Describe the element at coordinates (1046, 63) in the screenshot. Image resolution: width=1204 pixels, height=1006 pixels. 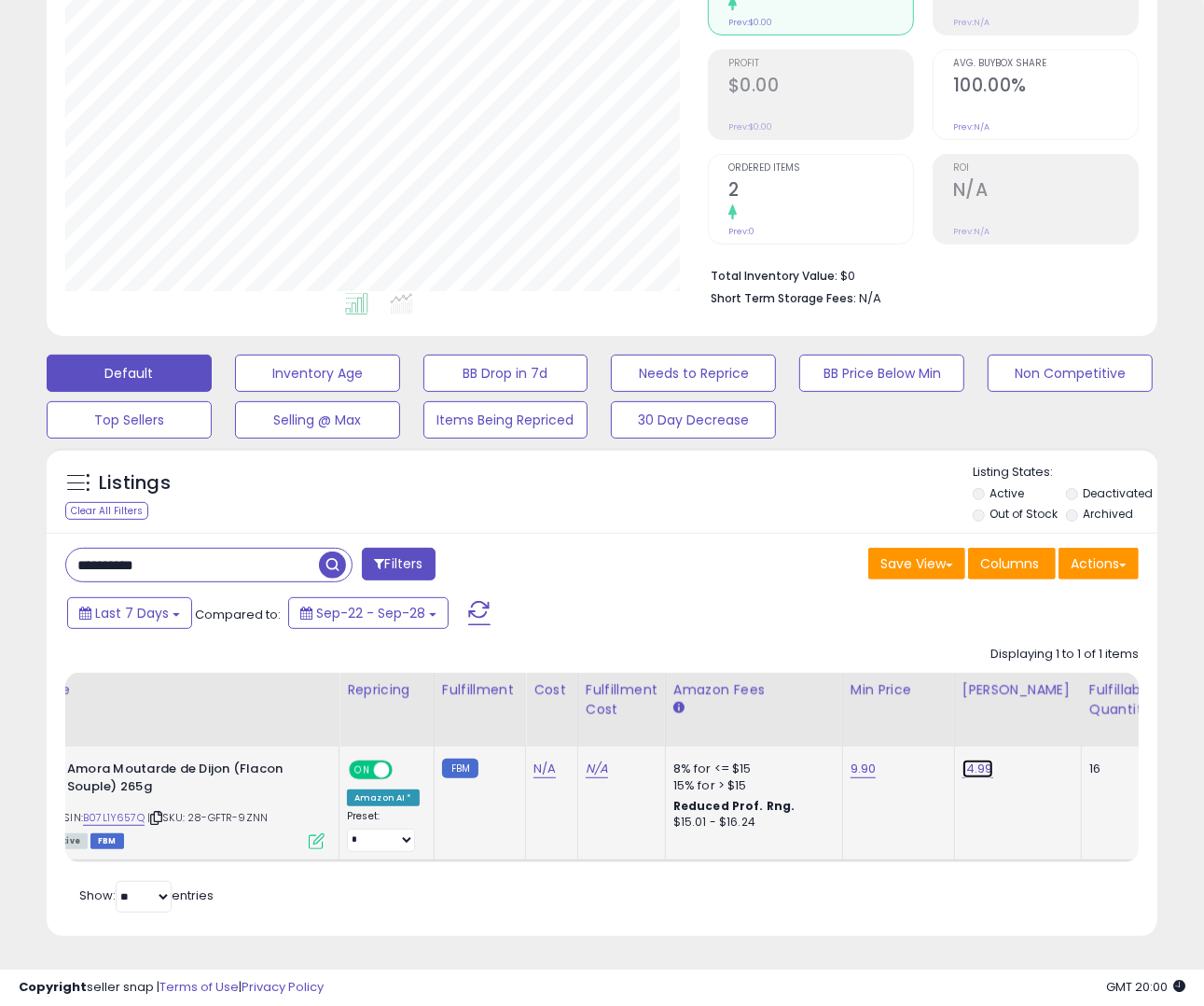
I see `span: Avg. Buybox Share` at that location.